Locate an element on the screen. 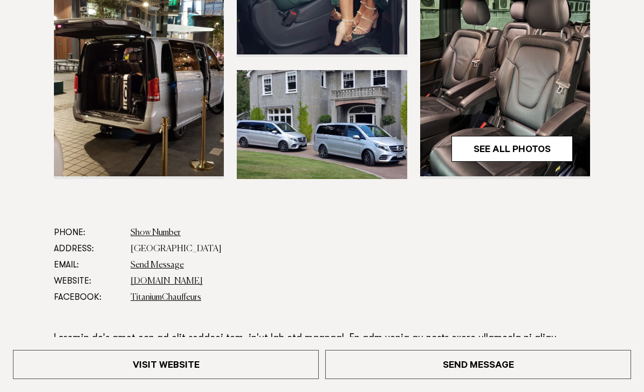 This screenshot has height=392, width=644. dt: Address: is located at coordinates (88, 249).